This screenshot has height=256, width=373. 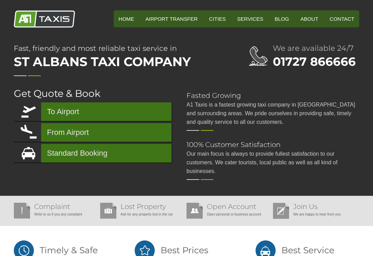 I want to click on img: Complaint, so click(x=22, y=211).